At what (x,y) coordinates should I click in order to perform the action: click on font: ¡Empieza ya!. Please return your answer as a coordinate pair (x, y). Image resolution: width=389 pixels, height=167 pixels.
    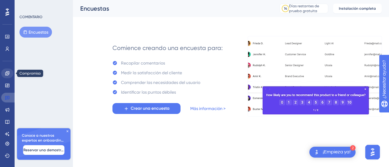
    Looking at the image, I should click on (337, 152).